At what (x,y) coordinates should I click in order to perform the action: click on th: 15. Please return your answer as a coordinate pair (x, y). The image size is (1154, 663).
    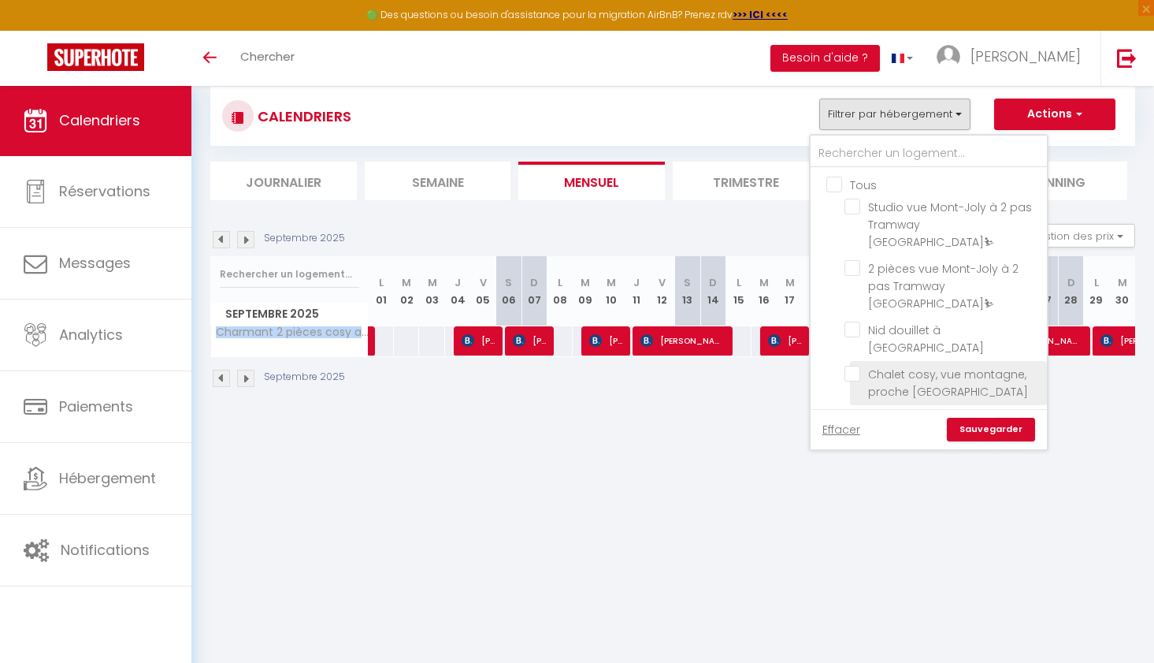
    Looking at the image, I should click on (739, 291).